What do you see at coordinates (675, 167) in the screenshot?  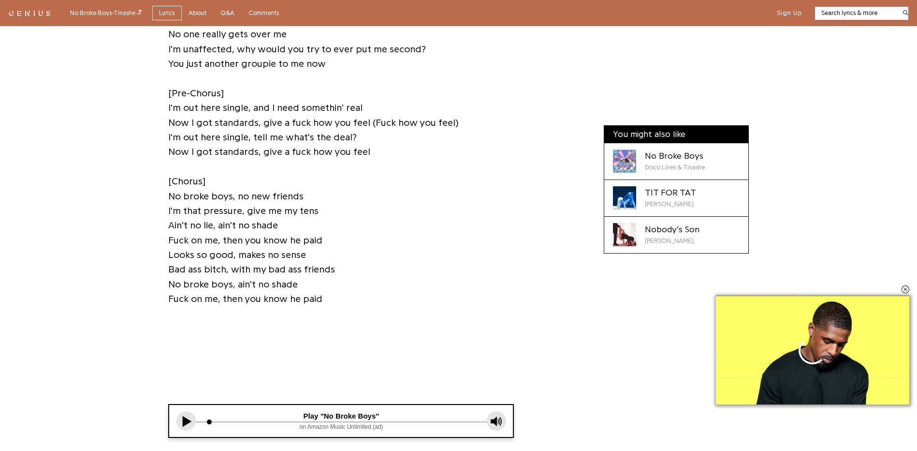 I see `div: Disco Lines & Tinashe` at bounding box center [675, 167].